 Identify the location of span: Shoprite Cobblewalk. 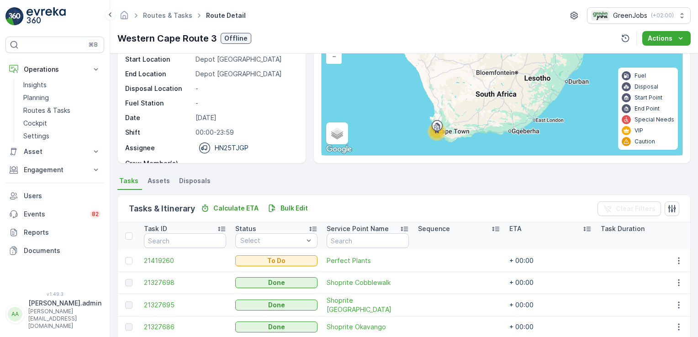
(367, 283).